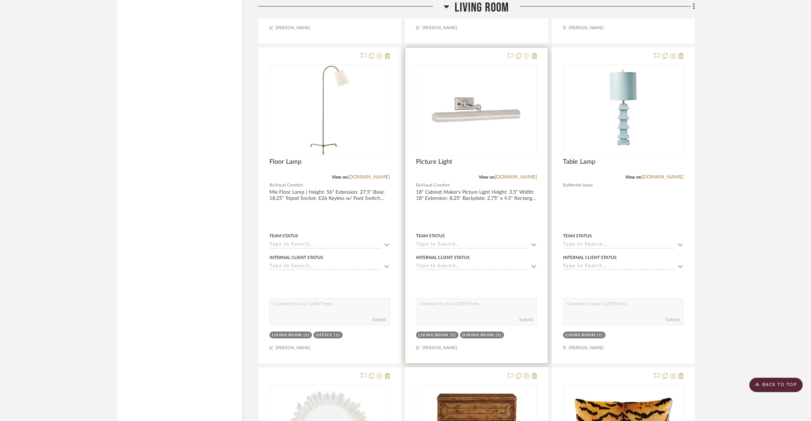  Describe the element at coordinates (476, 110) in the screenshot. I see `div: 0` at that location.